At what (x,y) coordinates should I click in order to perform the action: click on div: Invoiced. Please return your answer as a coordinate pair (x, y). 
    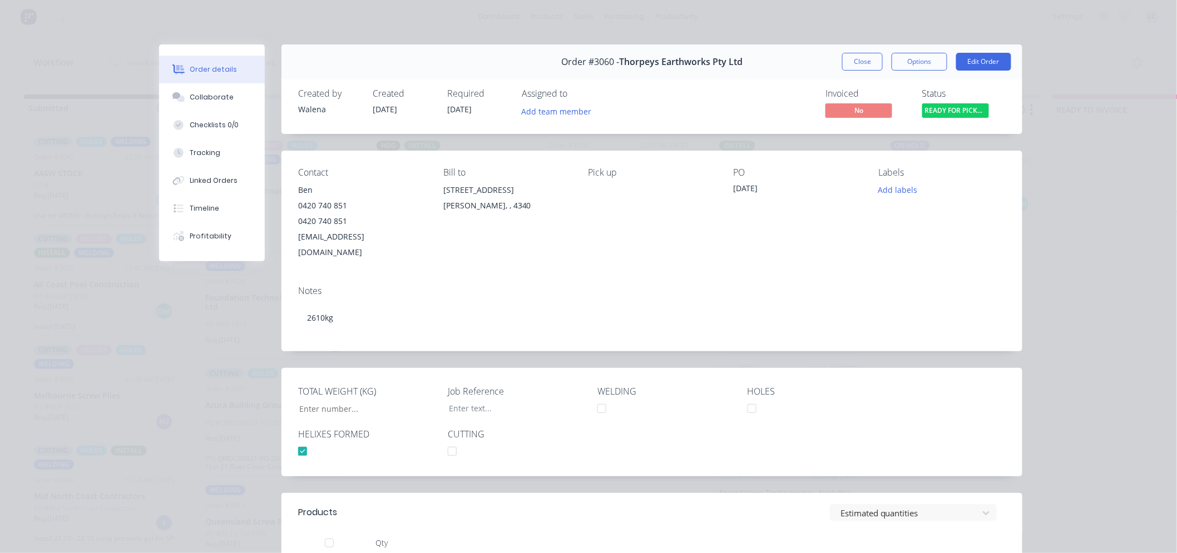
    Looking at the image, I should click on (867, 93).